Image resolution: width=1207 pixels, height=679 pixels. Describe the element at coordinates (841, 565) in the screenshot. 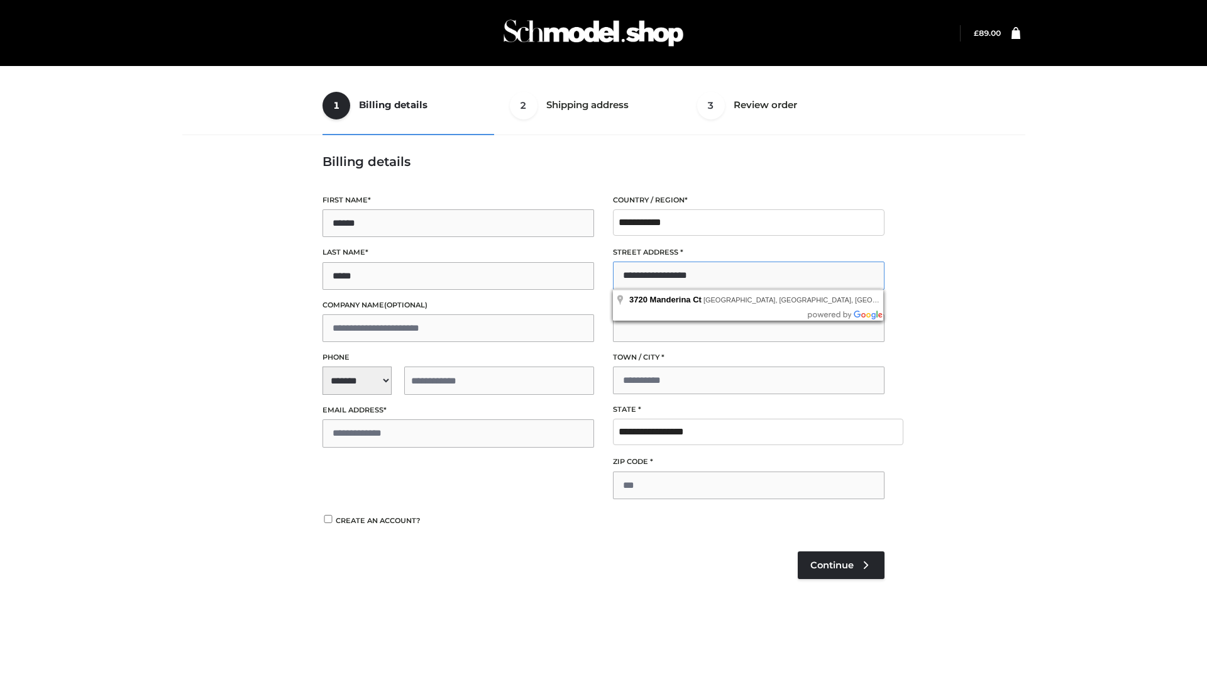

I see `a: Continue` at that location.